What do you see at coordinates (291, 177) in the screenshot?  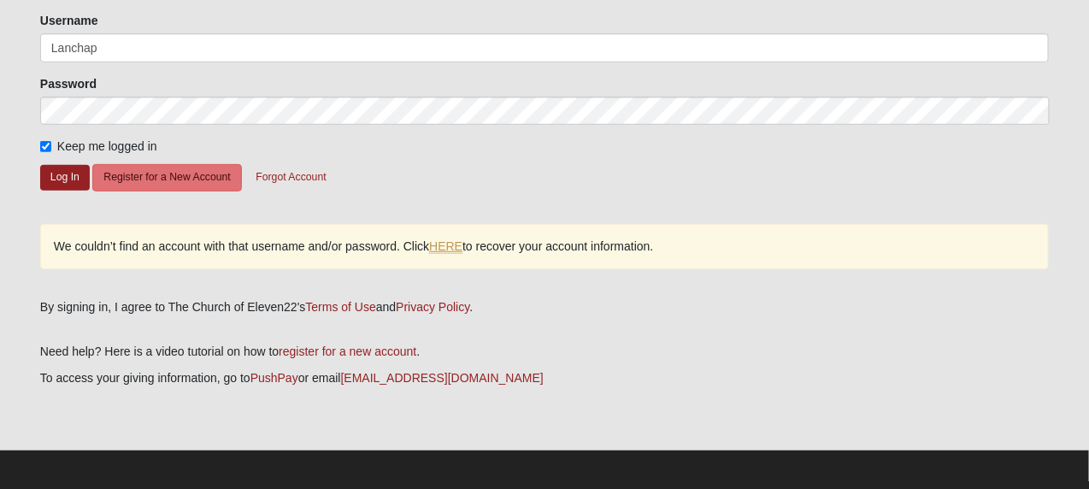 I see `button: Forgot Account` at bounding box center [291, 177].